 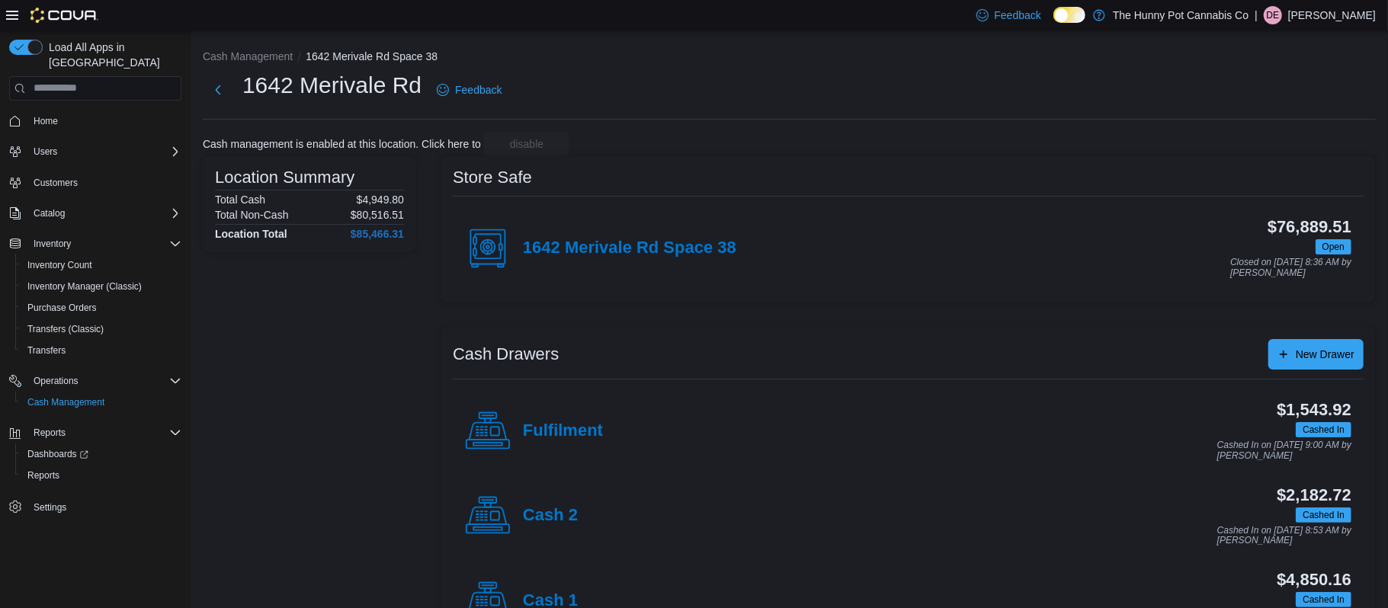 What do you see at coordinates (252, 215) in the screenshot?
I see `h6: Total Non-Cash` at bounding box center [252, 215].